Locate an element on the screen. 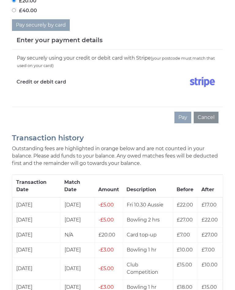 This screenshot has width=235, height=290. button: Pay securely by card is located at coordinates (41, 25).